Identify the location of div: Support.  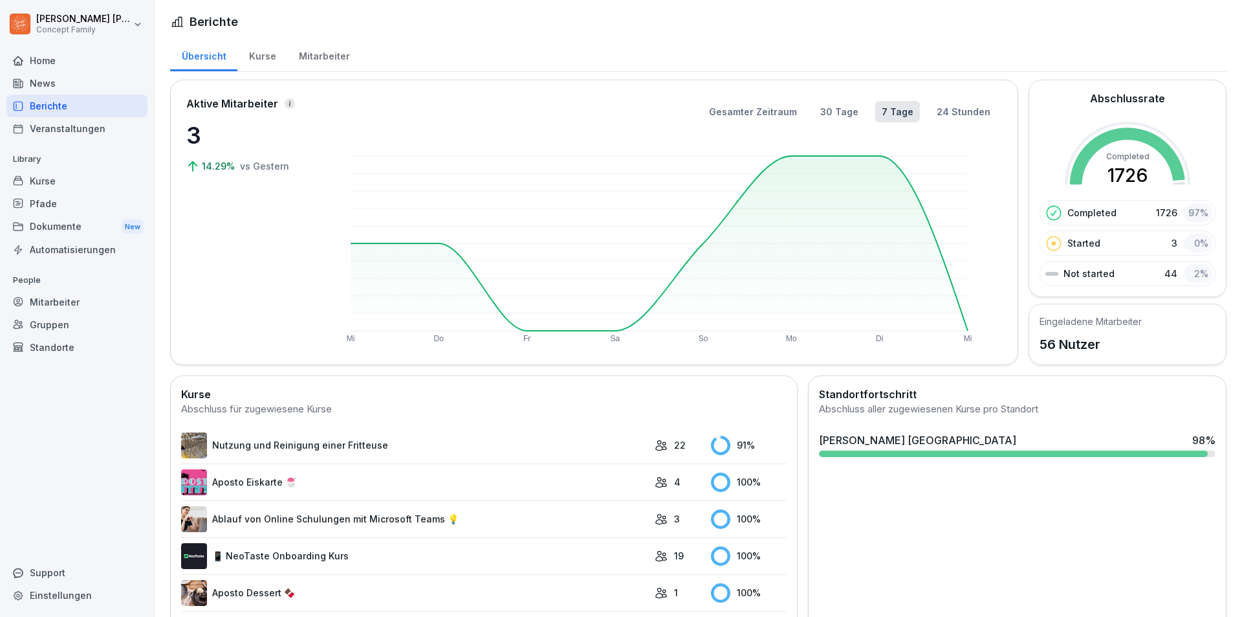
(77, 572).